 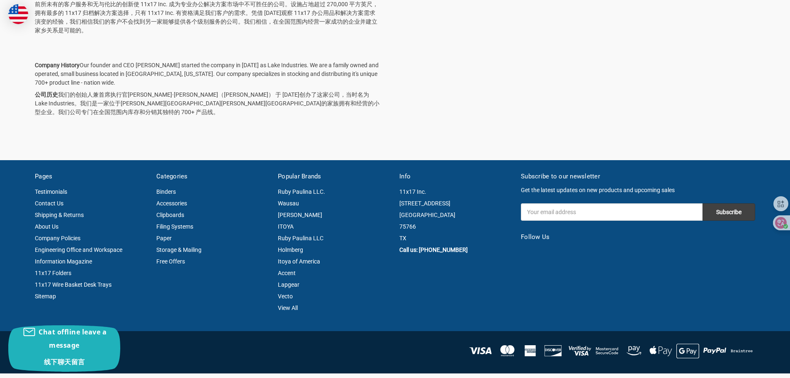 I want to click on a: Accessories, so click(x=172, y=203).